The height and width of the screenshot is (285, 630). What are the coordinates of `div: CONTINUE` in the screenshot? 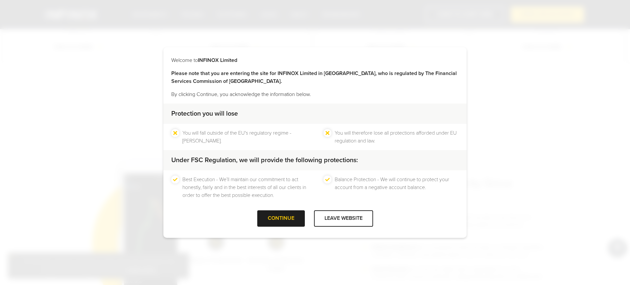 It's located at (281, 218).